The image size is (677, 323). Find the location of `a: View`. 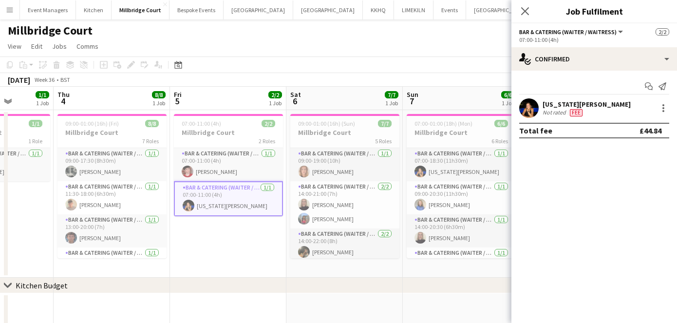

a: View is located at coordinates (15, 46).